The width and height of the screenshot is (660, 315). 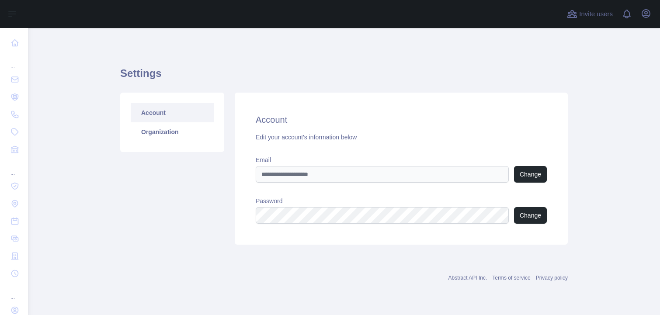 I want to click on a: Account, so click(x=172, y=113).